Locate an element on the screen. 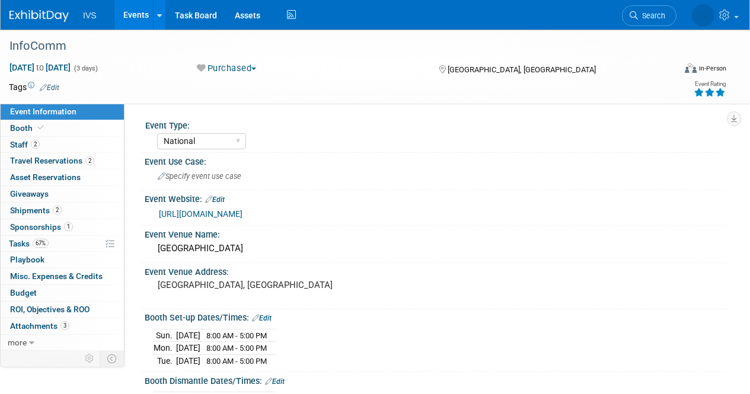 Image resolution: width=750 pixels, height=394 pixels. a: Shipments2 is located at coordinates (62, 210).